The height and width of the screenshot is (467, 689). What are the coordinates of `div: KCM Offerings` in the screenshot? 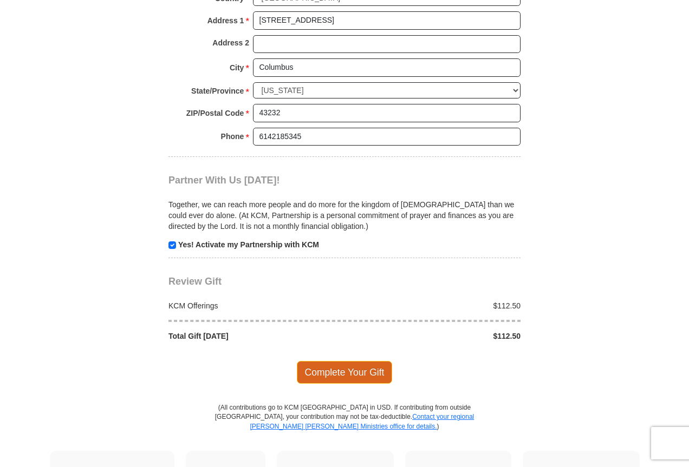 It's located at (254, 306).